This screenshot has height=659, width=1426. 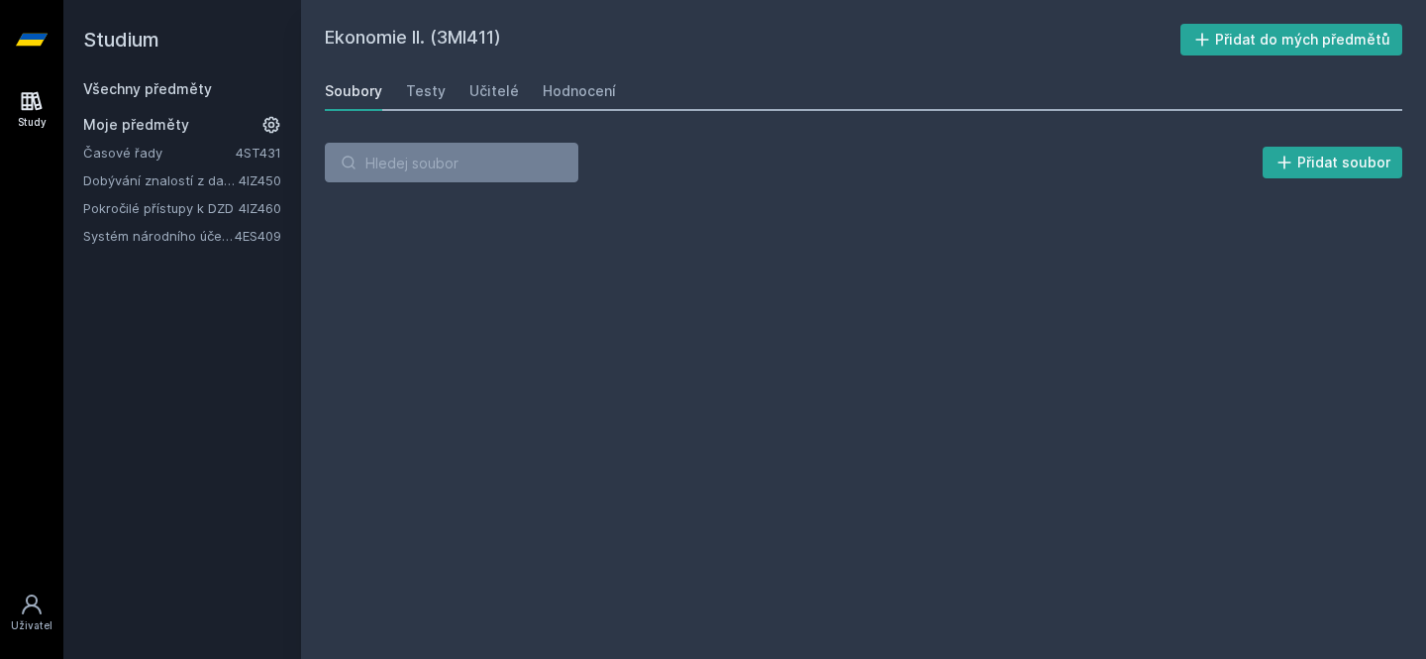 I want to click on div: Study, so click(x=32, y=122).